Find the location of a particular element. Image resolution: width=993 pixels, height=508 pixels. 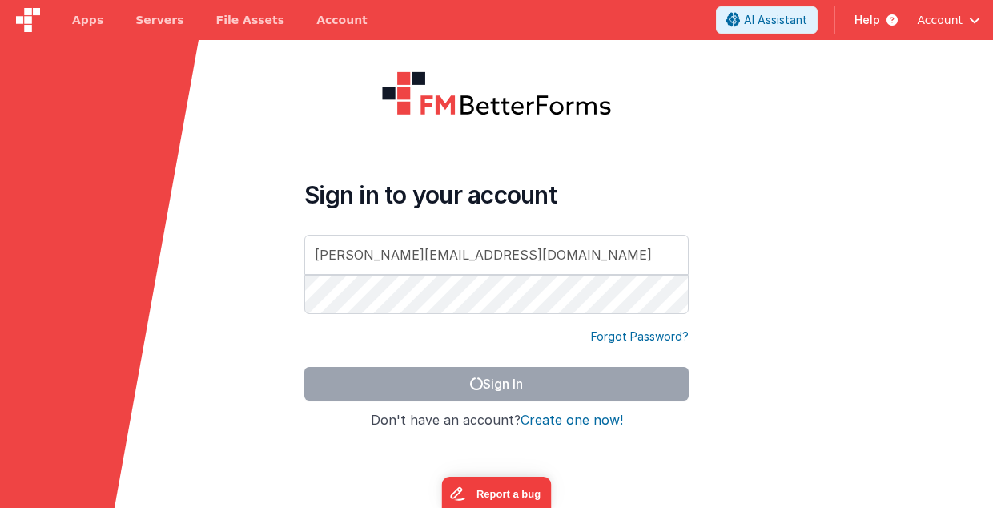

span: Help is located at coordinates (868, 20).